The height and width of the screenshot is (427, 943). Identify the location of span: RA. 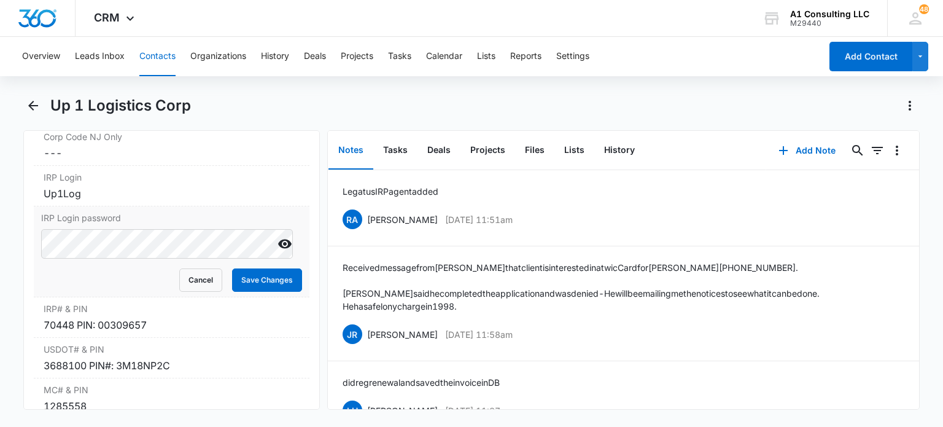
(352, 219).